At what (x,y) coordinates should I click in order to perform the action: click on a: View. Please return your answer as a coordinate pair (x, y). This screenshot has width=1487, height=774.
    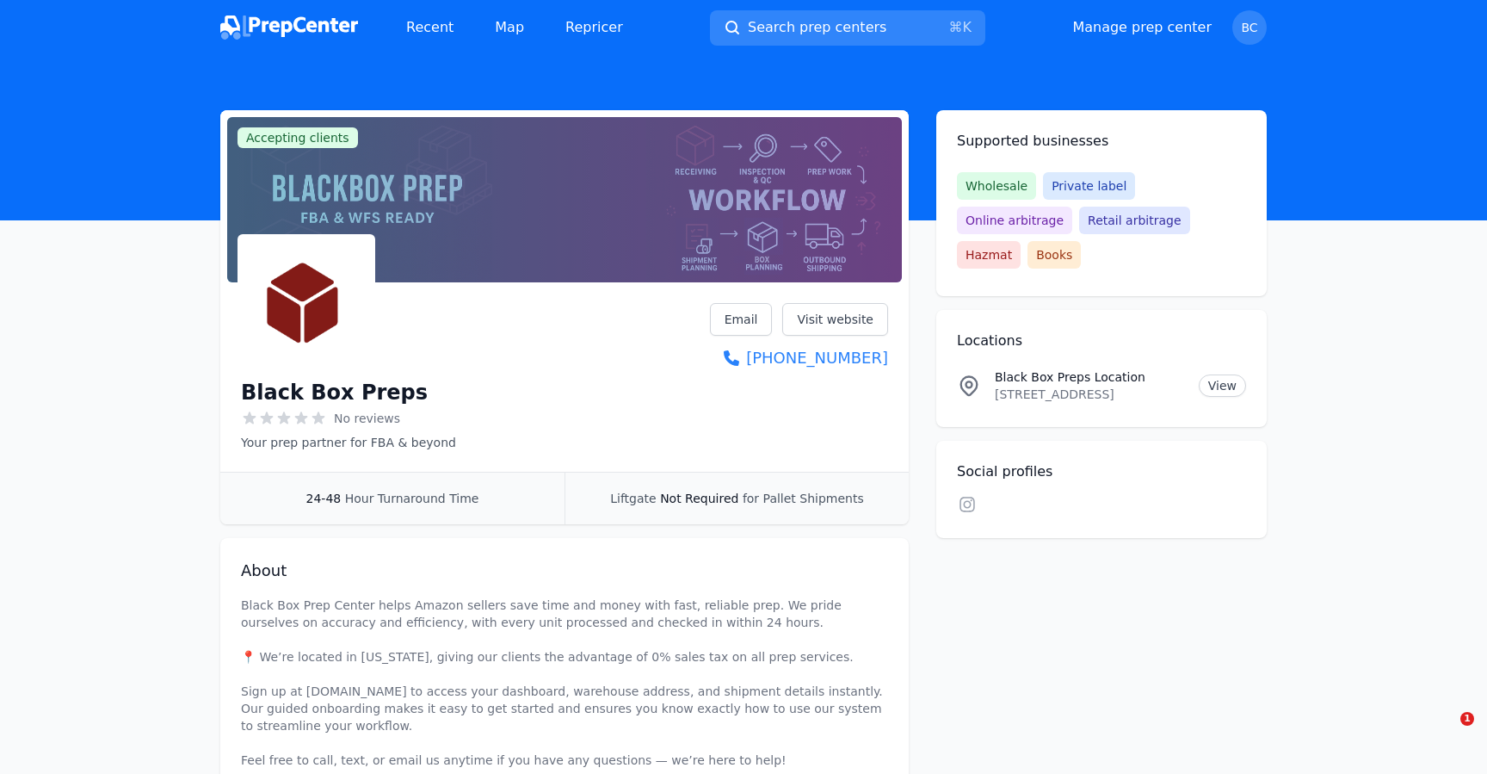
    Looking at the image, I should click on (1222, 386).